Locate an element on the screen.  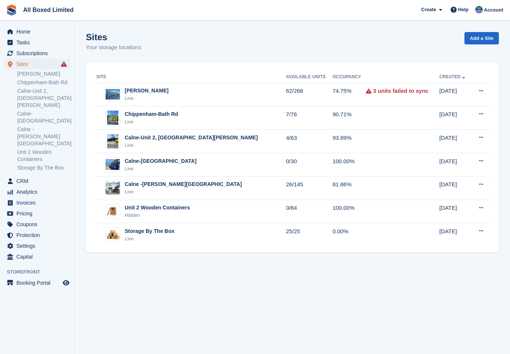
span: Tasks is located at coordinates (39, 43).